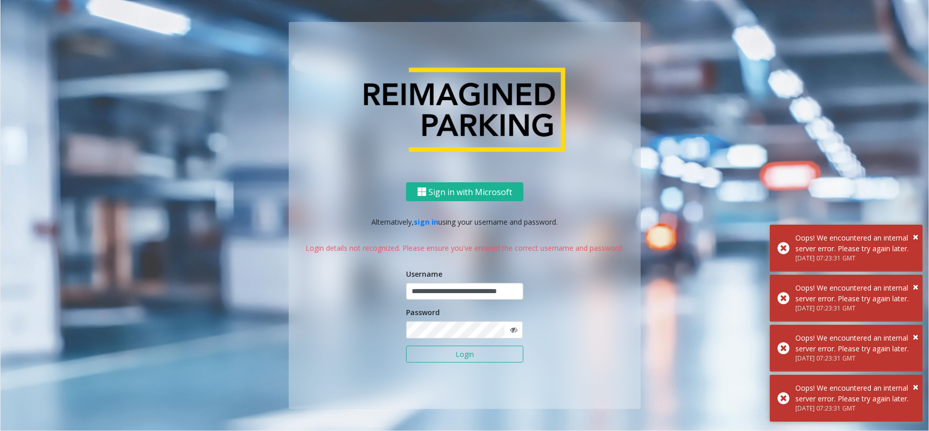  What do you see at coordinates (465, 354) in the screenshot?
I see `button: Login` at bounding box center [465, 354].